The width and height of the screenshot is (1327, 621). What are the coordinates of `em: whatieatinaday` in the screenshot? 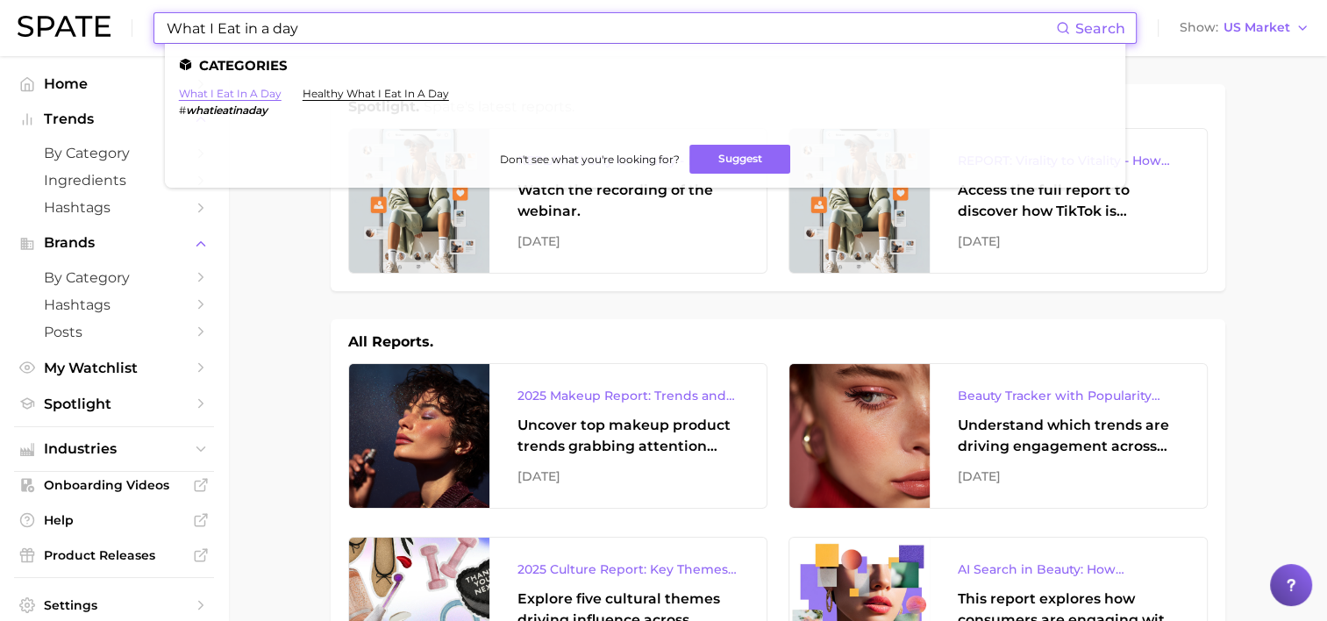 It's located at (226, 110).